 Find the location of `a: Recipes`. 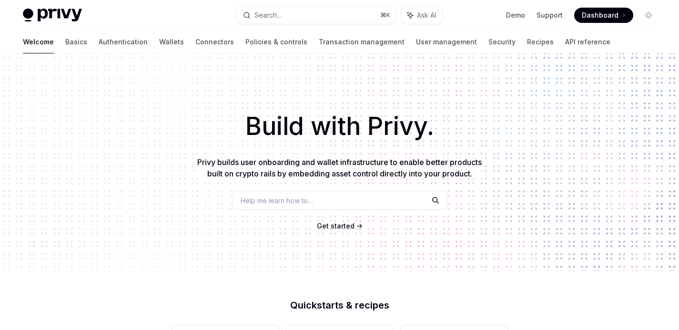

a: Recipes is located at coordinates (540, 42).